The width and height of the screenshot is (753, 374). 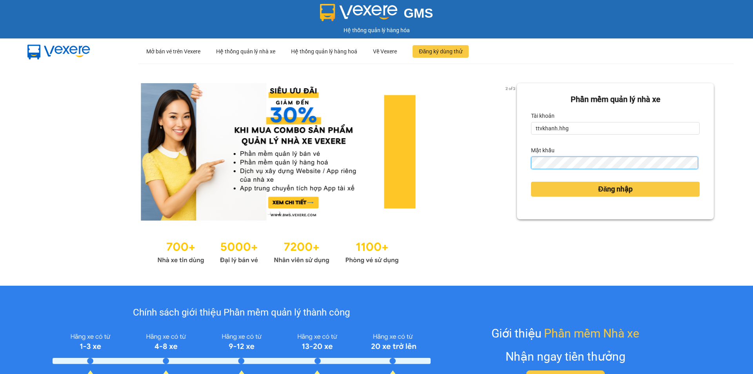 I want to click on li: slide item 1, so click(x=269, y=212).